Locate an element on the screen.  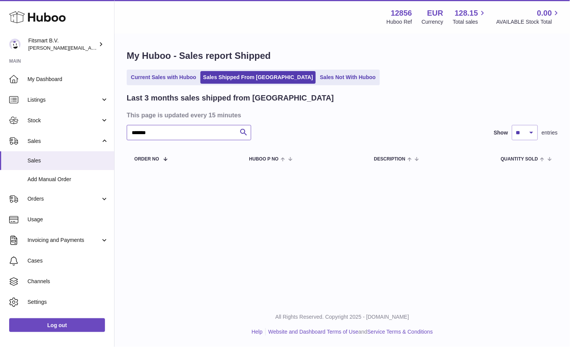
span: Huboo P no is located at coordinates (264, 159).